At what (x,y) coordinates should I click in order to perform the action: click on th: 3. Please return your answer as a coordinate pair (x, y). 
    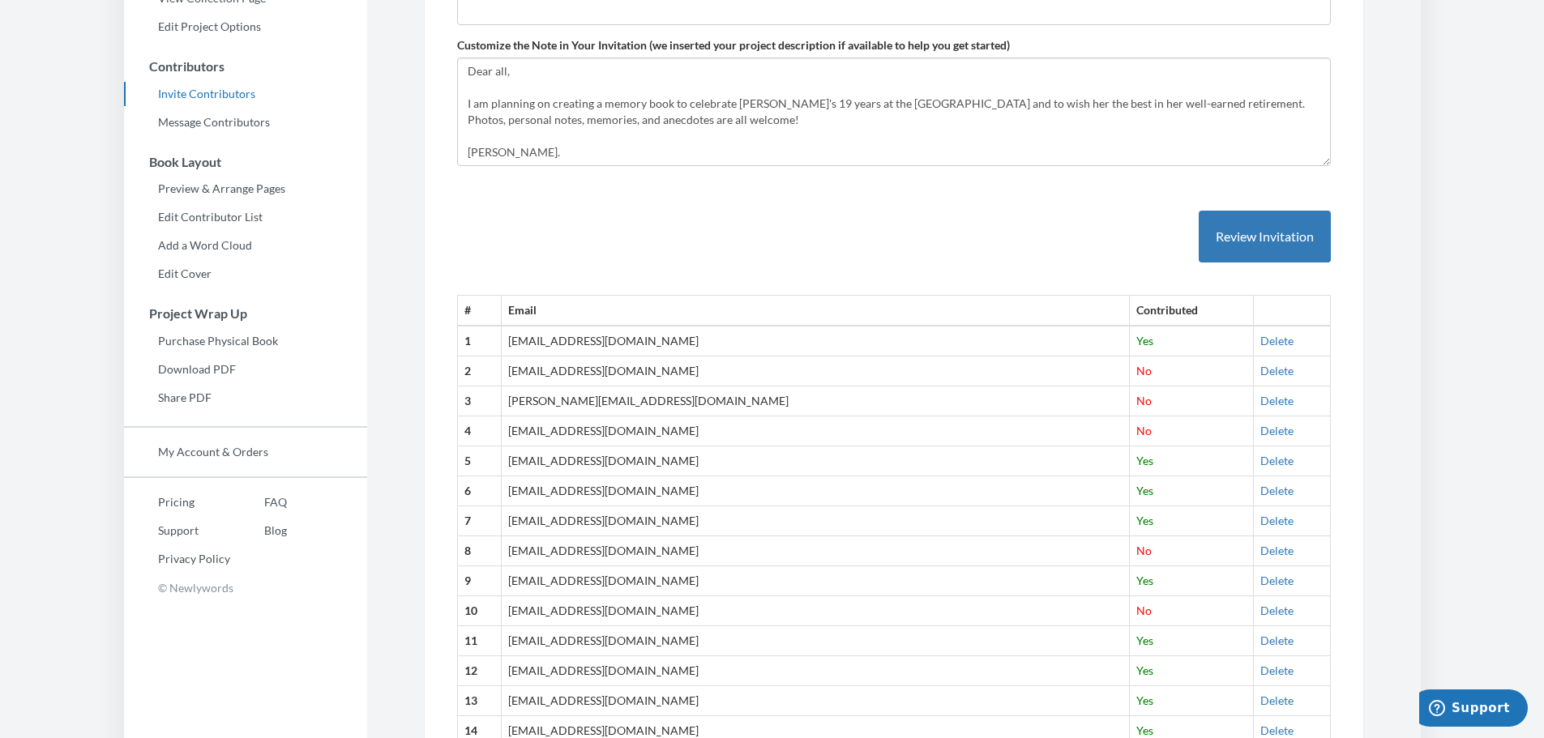
    Looking at the image, I should click on (479, 401).